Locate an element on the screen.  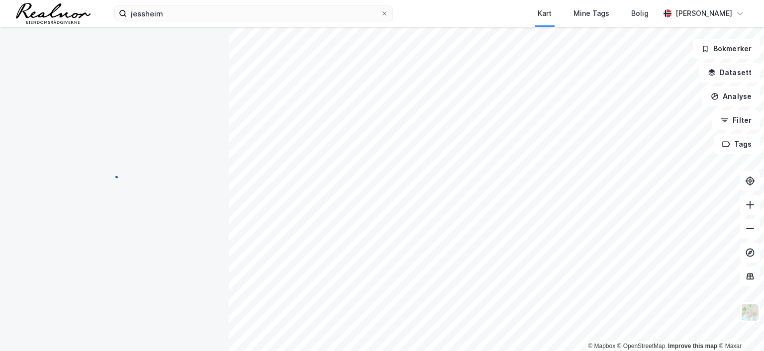
button: Filter is located at coordinates (736, 120).